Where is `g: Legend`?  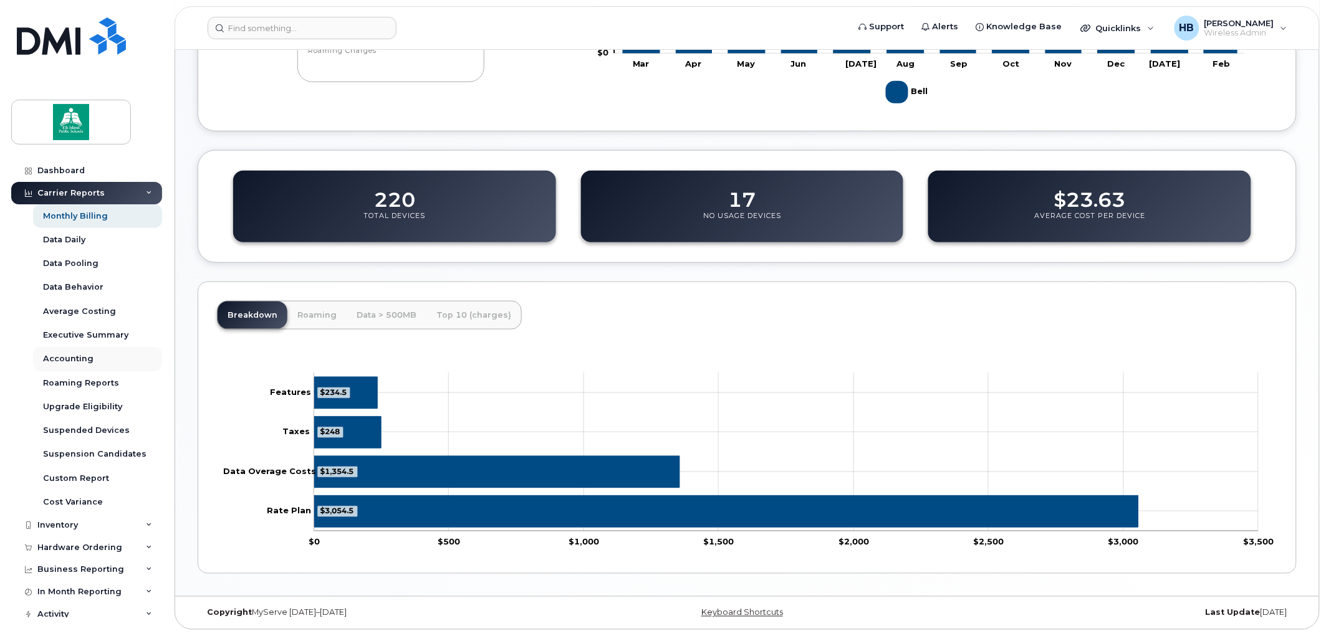 g: Legend is located at coordinates (908, 92).